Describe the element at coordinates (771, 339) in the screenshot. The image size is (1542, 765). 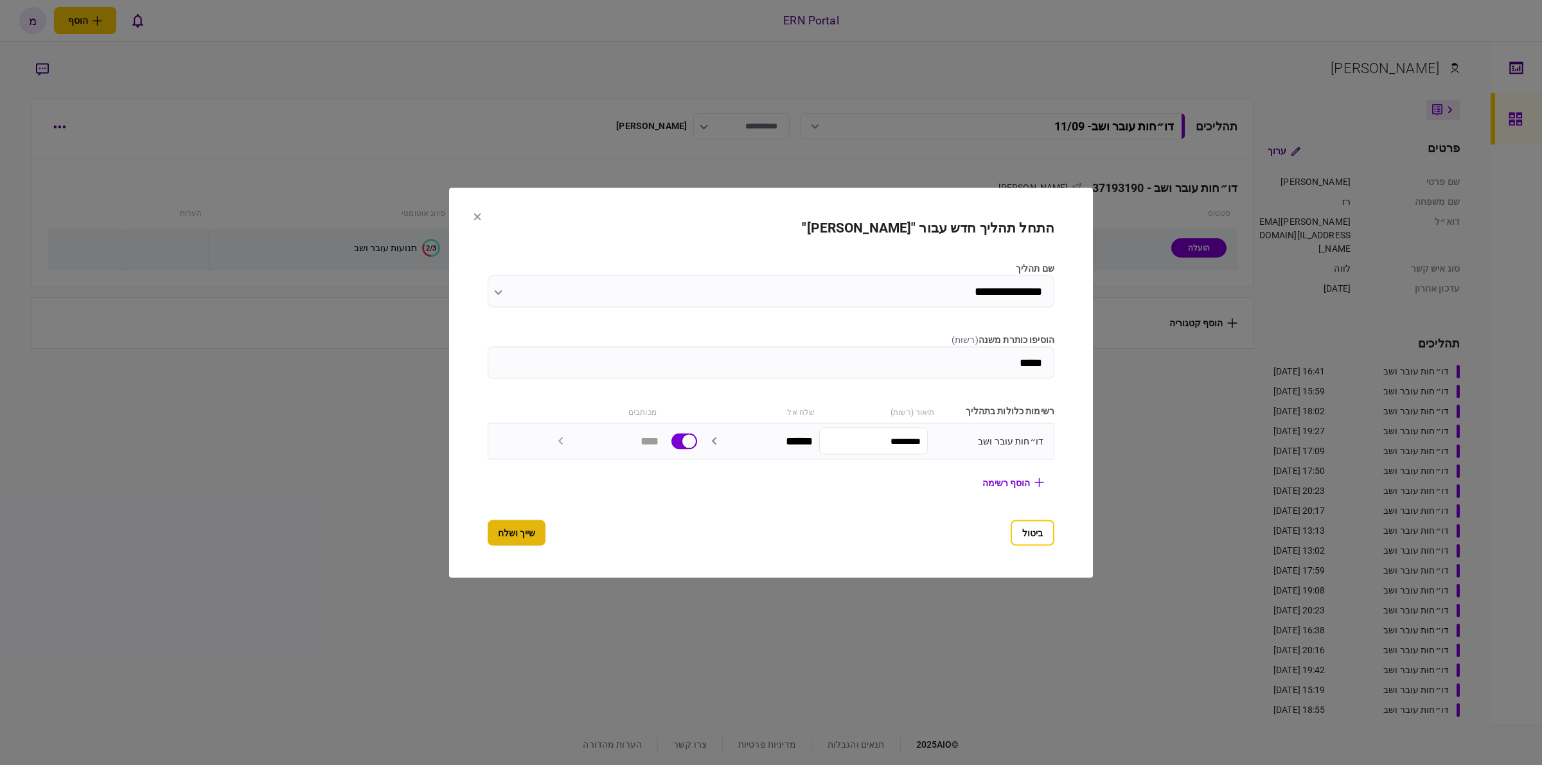
I see `label: הוסיפו כותרת משנה` at that location.